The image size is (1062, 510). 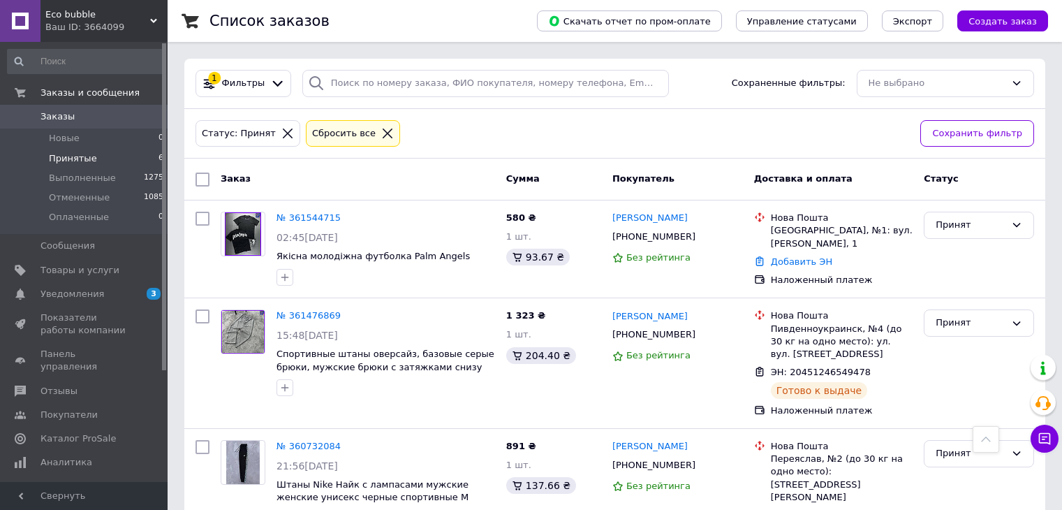 I want to click on span: Панель управления, so click(x=84, y=360).